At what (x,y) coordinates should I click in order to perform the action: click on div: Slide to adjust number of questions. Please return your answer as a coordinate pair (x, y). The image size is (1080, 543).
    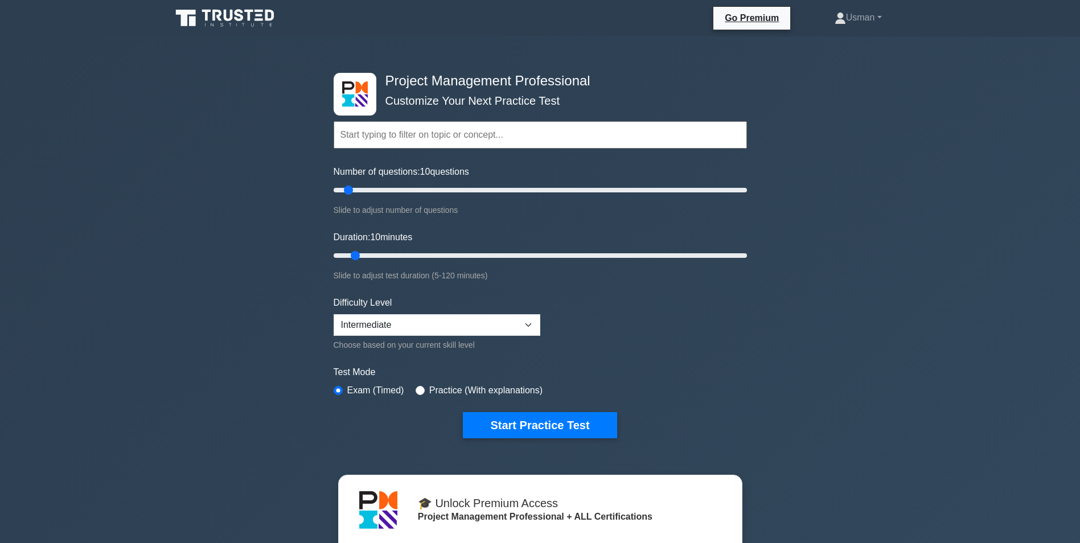
    Looking at the image, I should click on (540, 210).